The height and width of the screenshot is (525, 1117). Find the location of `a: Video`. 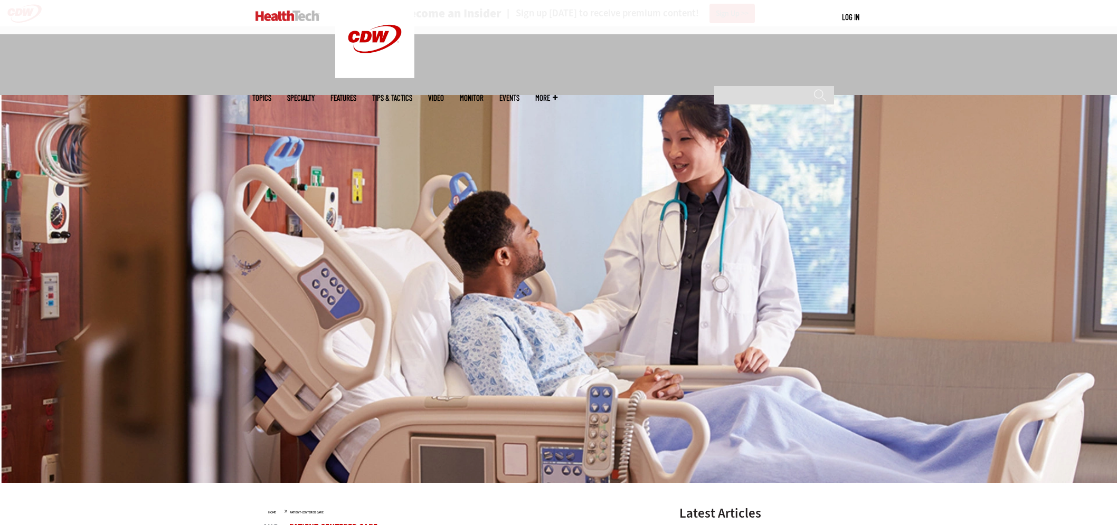

a: Video is located at coordinates (436, 98).